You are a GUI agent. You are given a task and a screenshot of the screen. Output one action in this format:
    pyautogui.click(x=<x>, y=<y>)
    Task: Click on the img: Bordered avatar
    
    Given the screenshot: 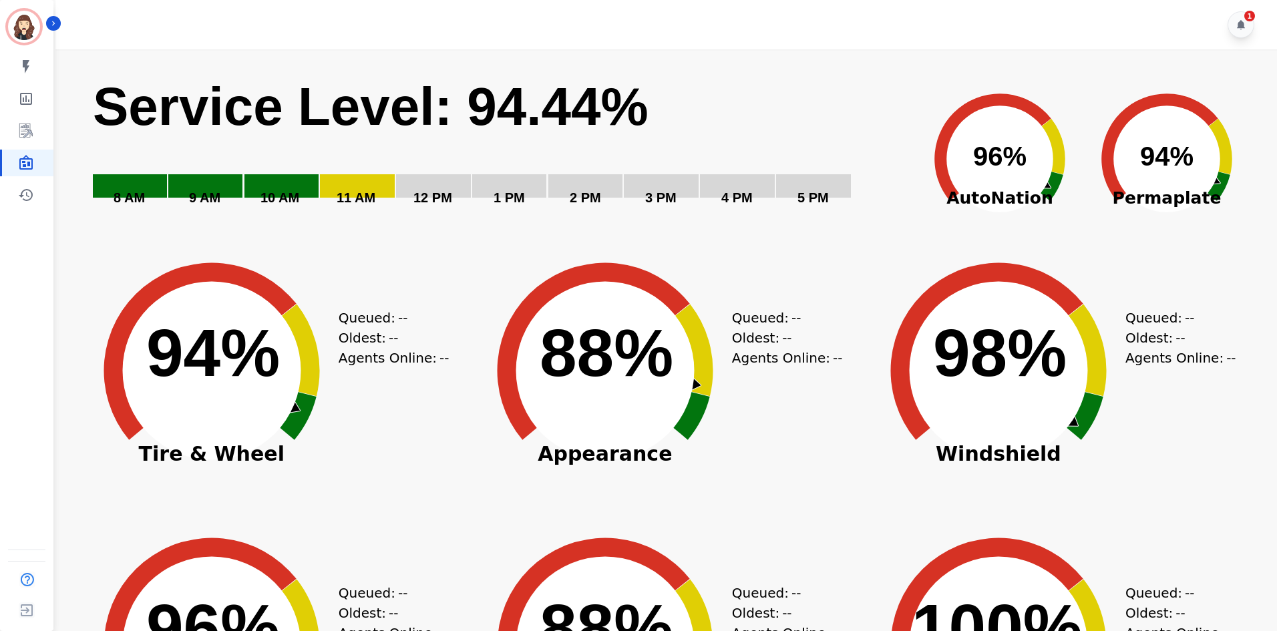 What is the action you would take?
    pyautogui.click(x=24, y=27)
    